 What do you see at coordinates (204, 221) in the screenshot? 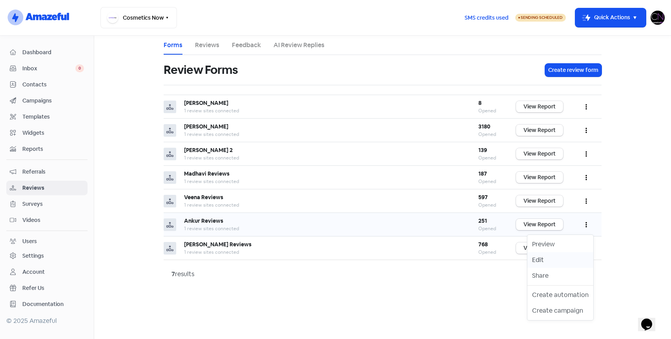
I see `b: Ankur Reviews` at bounding box center [204, 221].